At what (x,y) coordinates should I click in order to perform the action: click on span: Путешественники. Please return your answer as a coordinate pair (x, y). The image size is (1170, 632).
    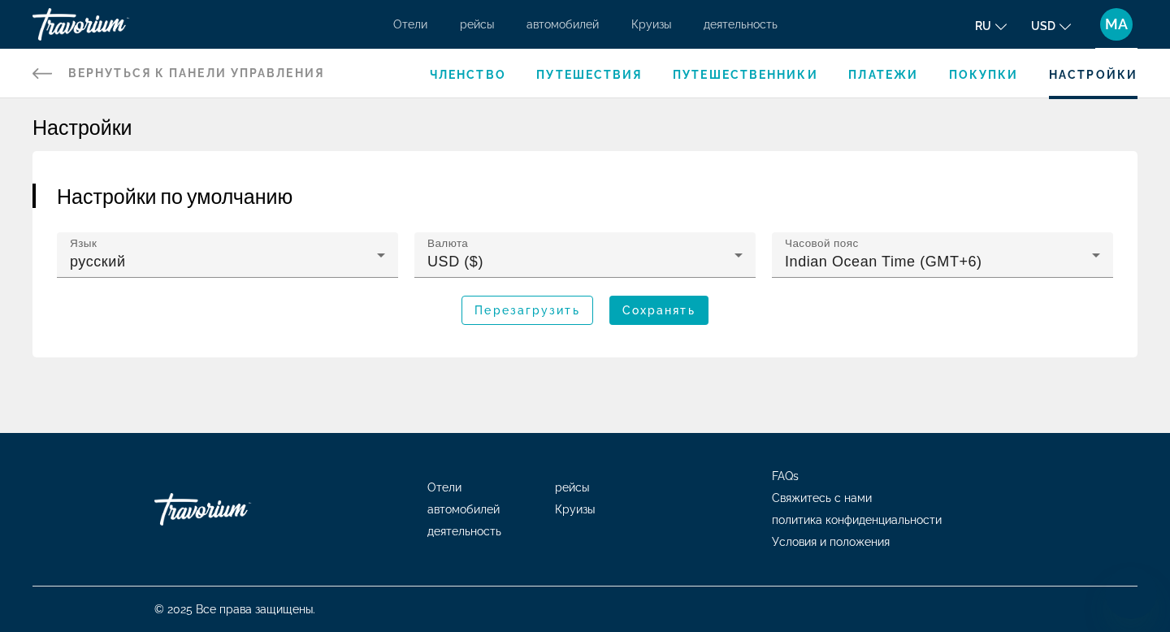
    Looking at the image, I should click on (745, 75).